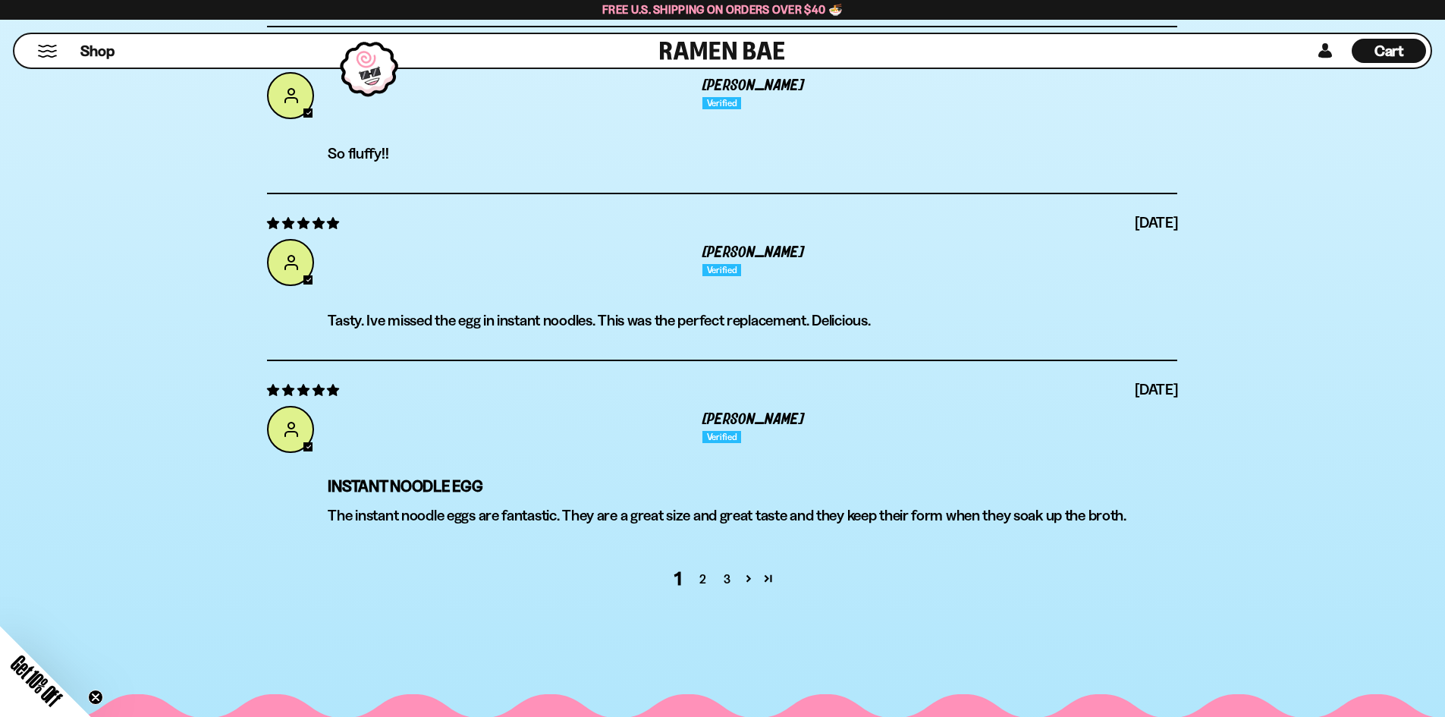 Image resolution: width=1445 pixels, height=717 pixels. I want to click on a: Shop, so click(97, 51).